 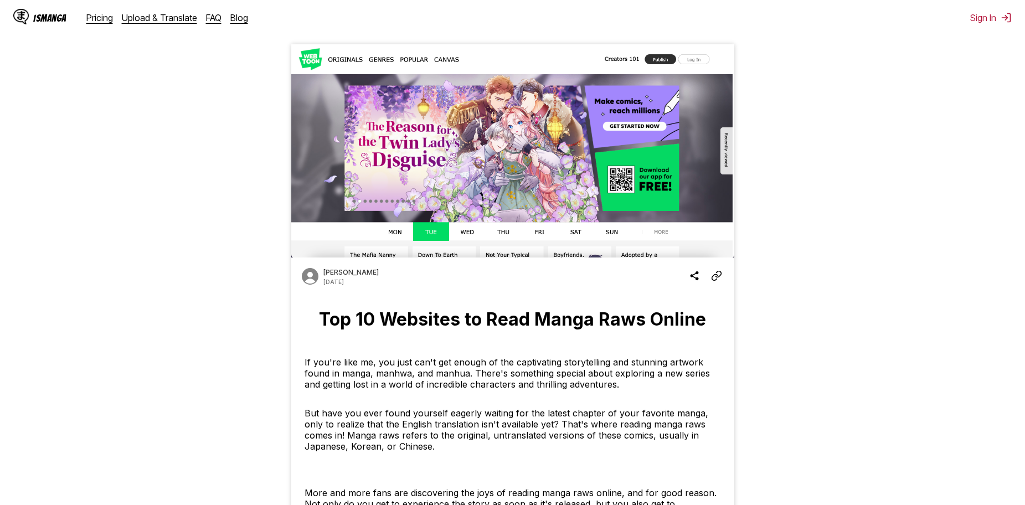 I want to click on img: Cover, so click(x=513, y=151).